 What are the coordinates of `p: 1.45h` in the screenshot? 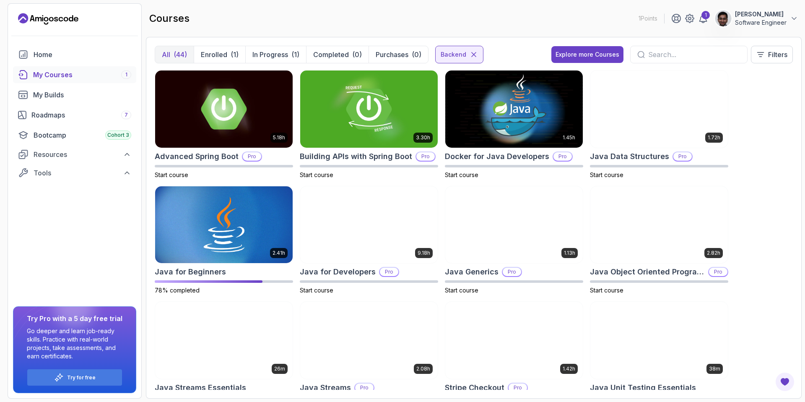 It's located at (569, 138).